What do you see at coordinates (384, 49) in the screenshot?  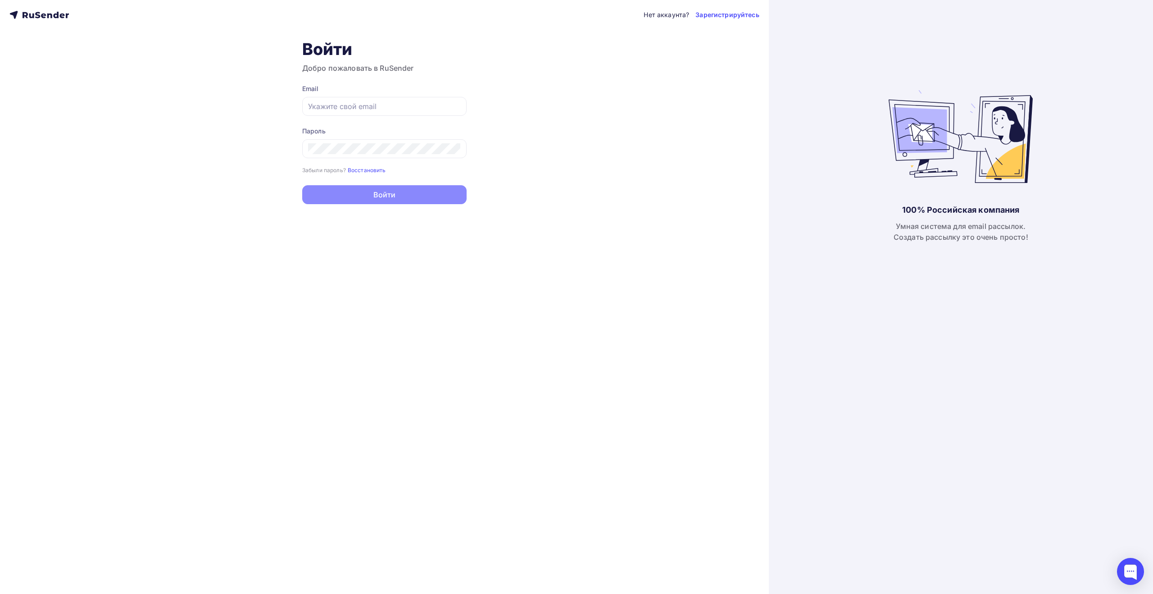 I see `h1: Войти` at bounding box center [384, 49].